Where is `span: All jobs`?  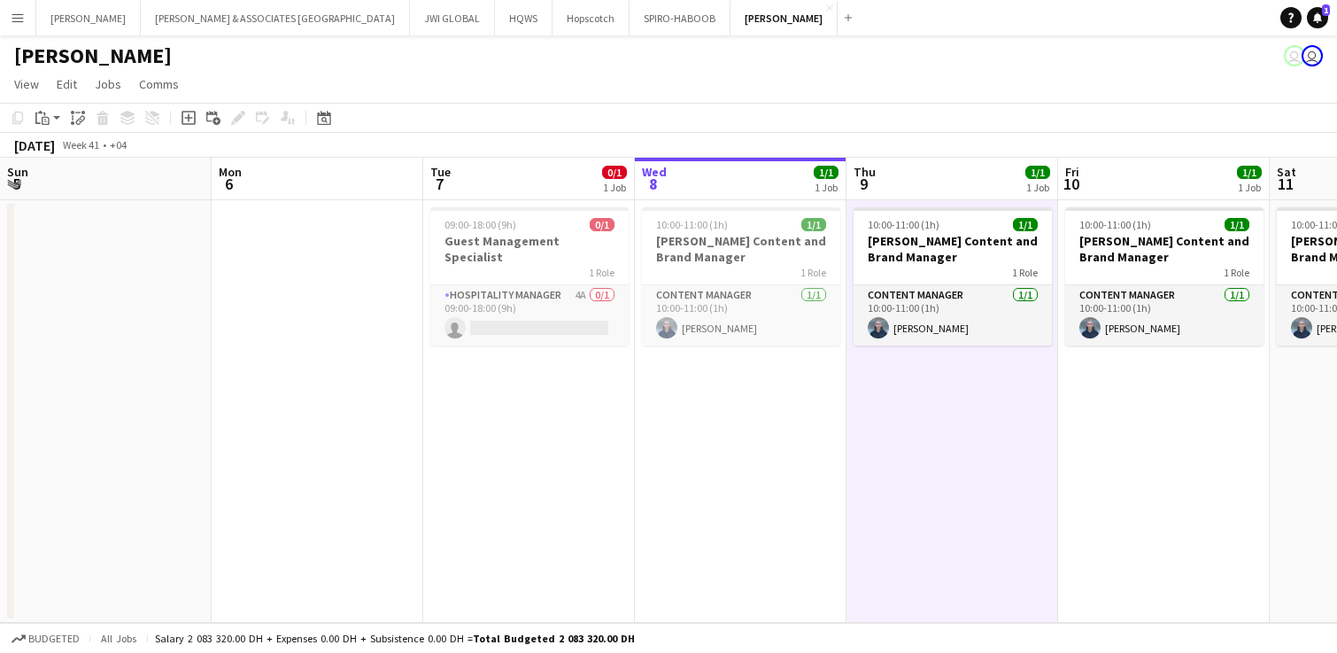
span: All jobs is located at coordinates (119, 638).